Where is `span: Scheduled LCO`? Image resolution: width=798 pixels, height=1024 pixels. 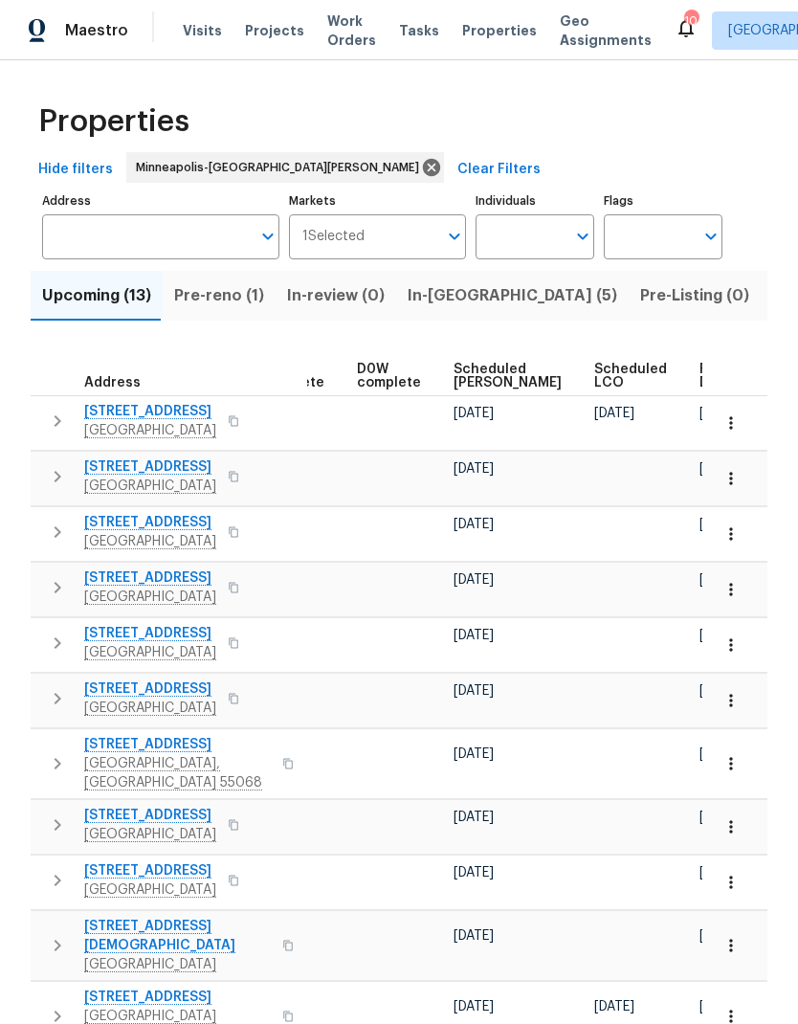
span: Scheduled LCO is located at coordinates (631, 376).